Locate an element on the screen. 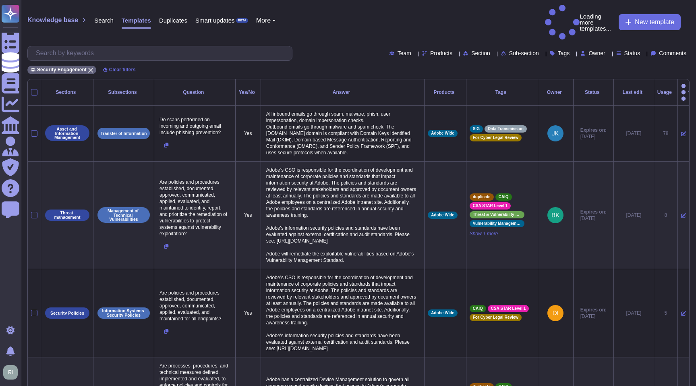 The width and height of the screenshot is (696, 386). span: Owner is located at coordinates (597, 53).